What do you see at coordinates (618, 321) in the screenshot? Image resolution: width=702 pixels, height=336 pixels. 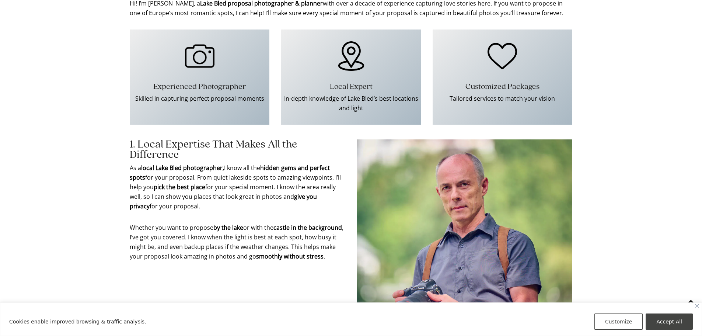 I see `button: Customize` at bounding box center [618, 321].